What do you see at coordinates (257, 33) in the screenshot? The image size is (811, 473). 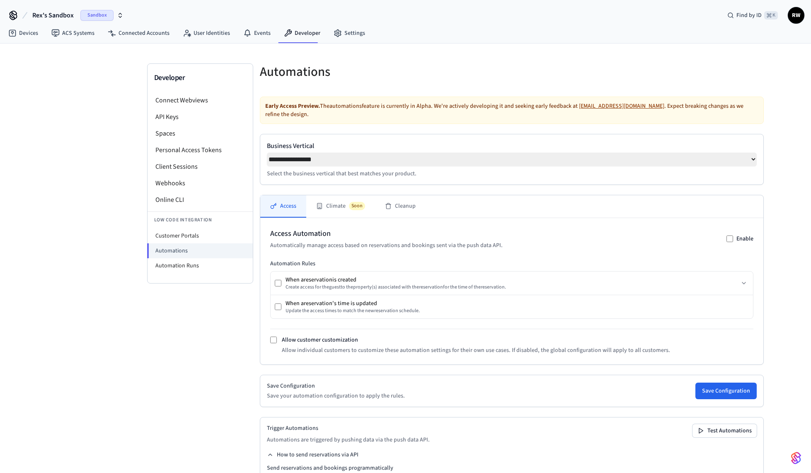 I see `a: Events` at bounding box center [257, 33].